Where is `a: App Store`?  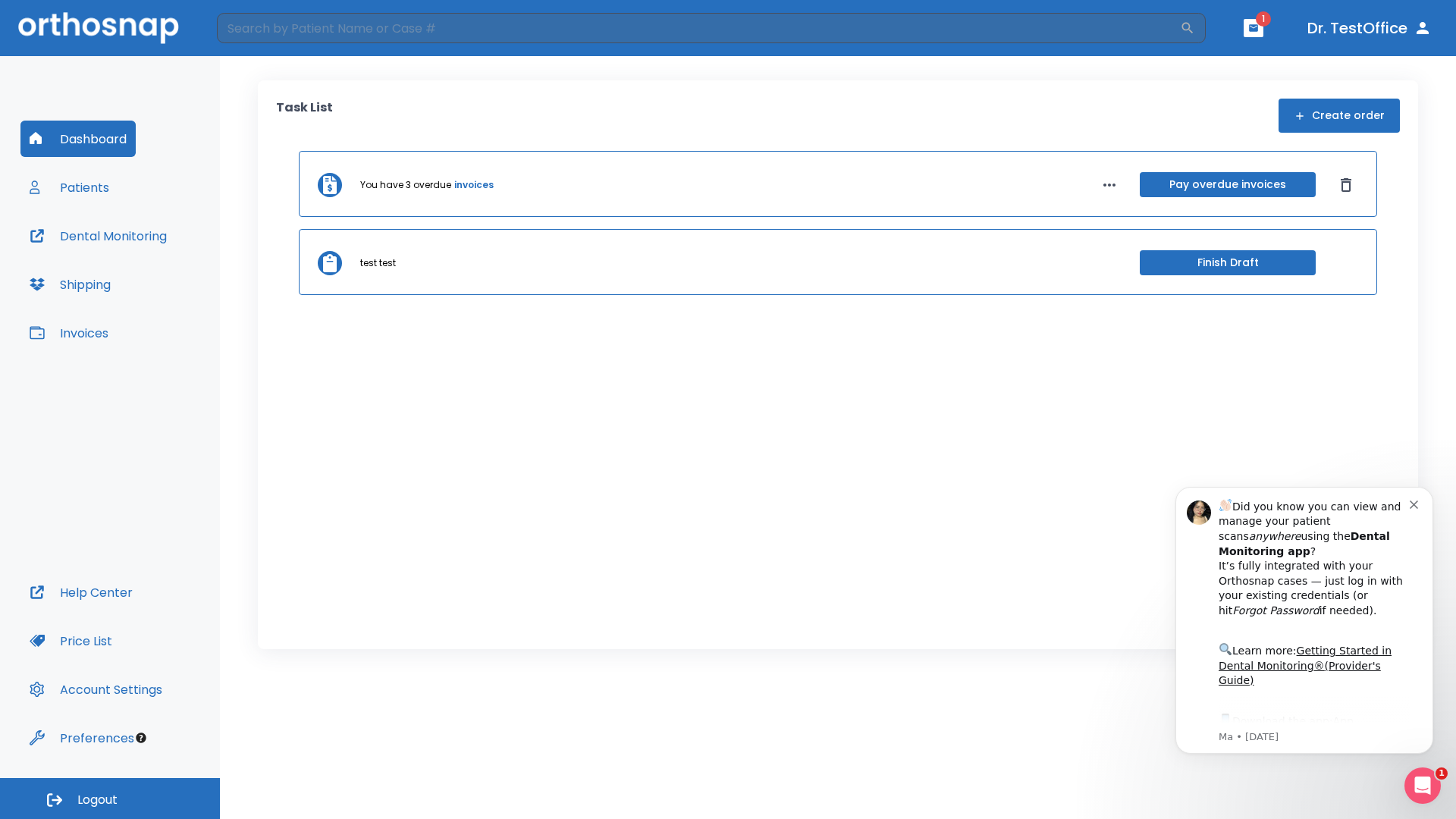
a: App Store is located at coordinates (134, 261).